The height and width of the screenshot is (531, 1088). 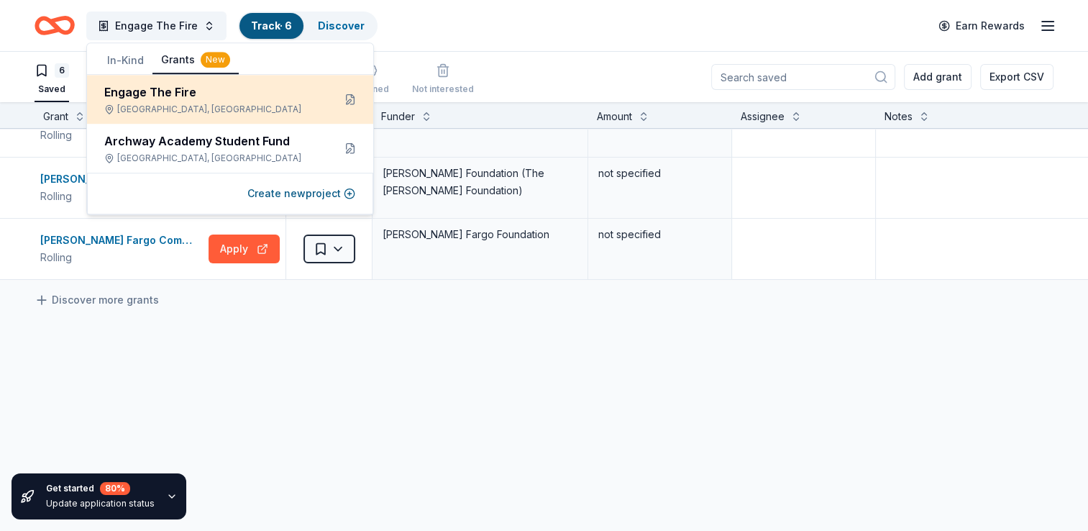 What do you see at coordinates (398, 116) in the screenshot?
I see `div: Funder` at bounding box center [398, 116].